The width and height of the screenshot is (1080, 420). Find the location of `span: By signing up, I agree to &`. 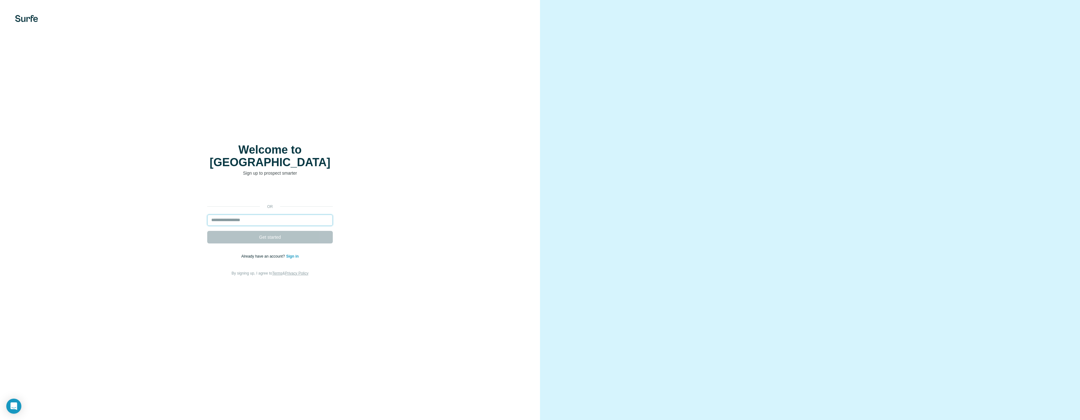

span: By signing up, I agree to & is located at coordinates (270, 273).